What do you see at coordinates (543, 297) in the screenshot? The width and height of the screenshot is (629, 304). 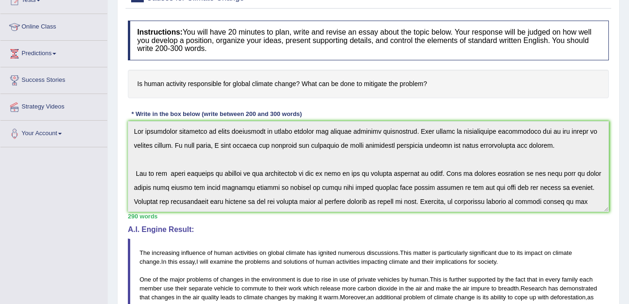 I see `span: with` at bounding box center [543, 297].